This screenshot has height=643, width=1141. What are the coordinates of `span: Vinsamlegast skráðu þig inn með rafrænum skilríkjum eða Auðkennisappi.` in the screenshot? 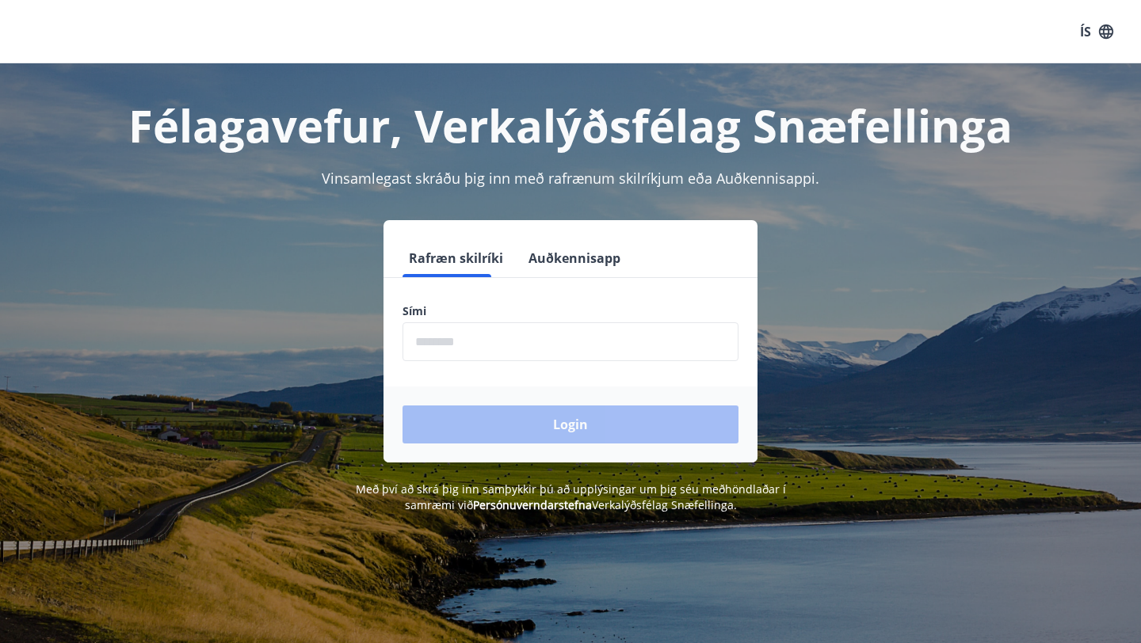 It's located at (570, 178).